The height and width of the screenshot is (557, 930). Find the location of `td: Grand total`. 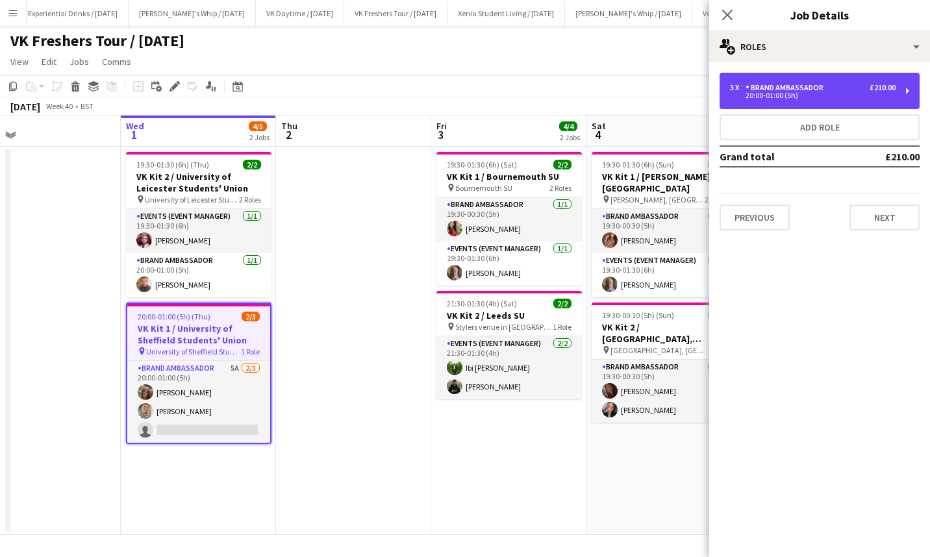

td: Grand total is located at coordinates (781, 157).